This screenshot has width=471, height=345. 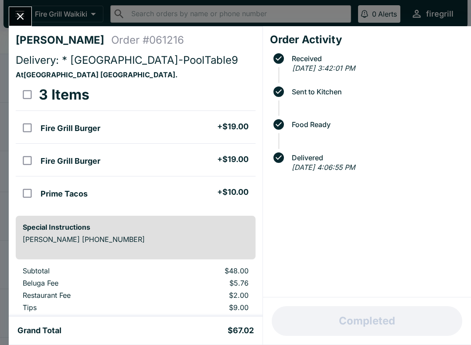 What do you see at coordinates (233, 192) in the screenshot?
I see `h5: + $10.00` at bounding box center [233, 192].